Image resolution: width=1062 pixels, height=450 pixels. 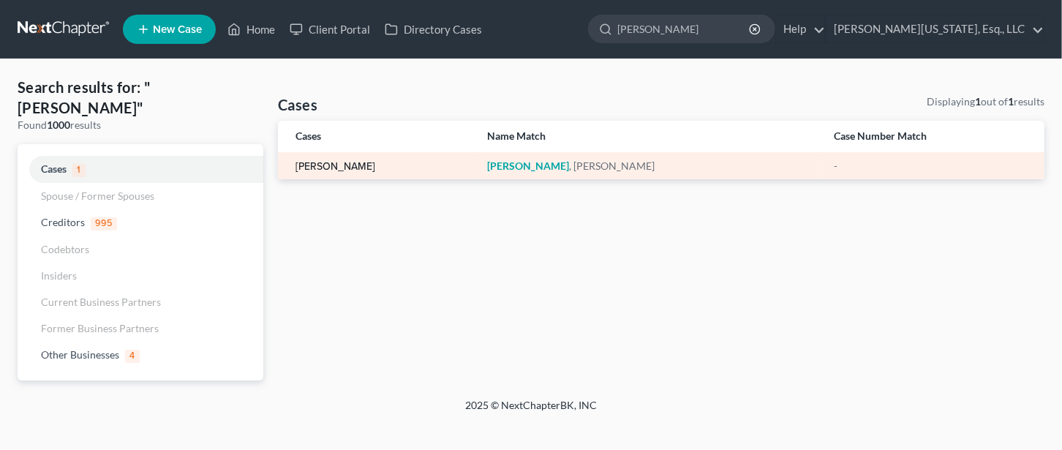 What do you see at coordinates (985, 102) in the screenshot?
I see `div: Displaying out of results` at bounding box center [985, 102].